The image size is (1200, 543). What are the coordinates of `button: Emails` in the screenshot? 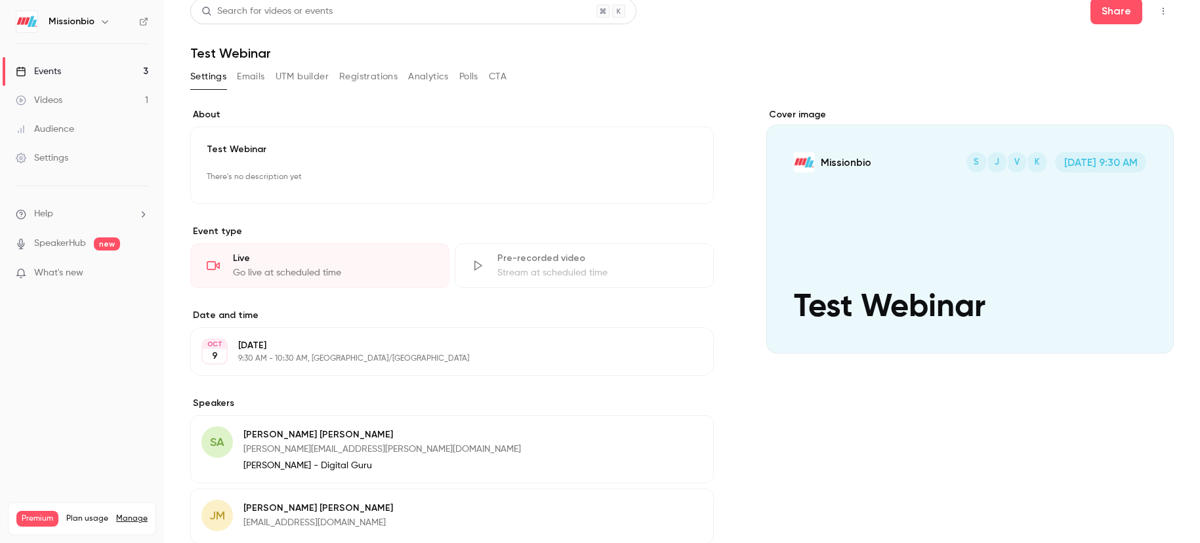 It's located at (251, 77).